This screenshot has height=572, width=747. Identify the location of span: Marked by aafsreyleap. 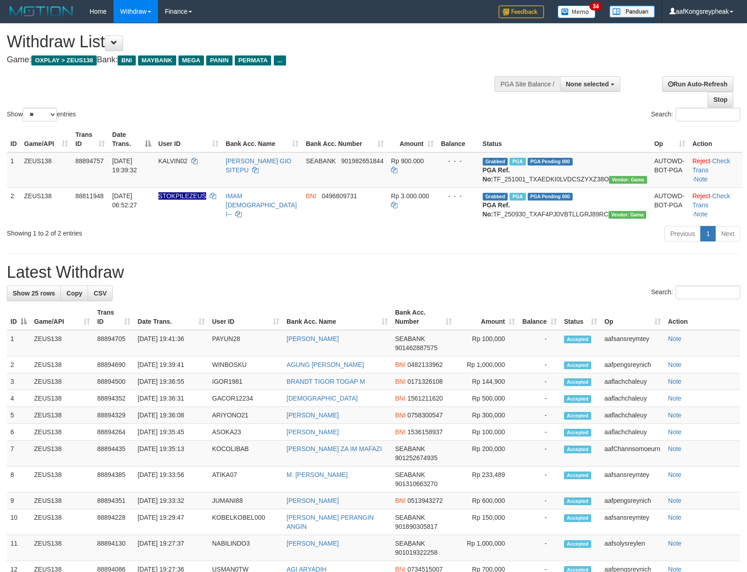
(517, 196).